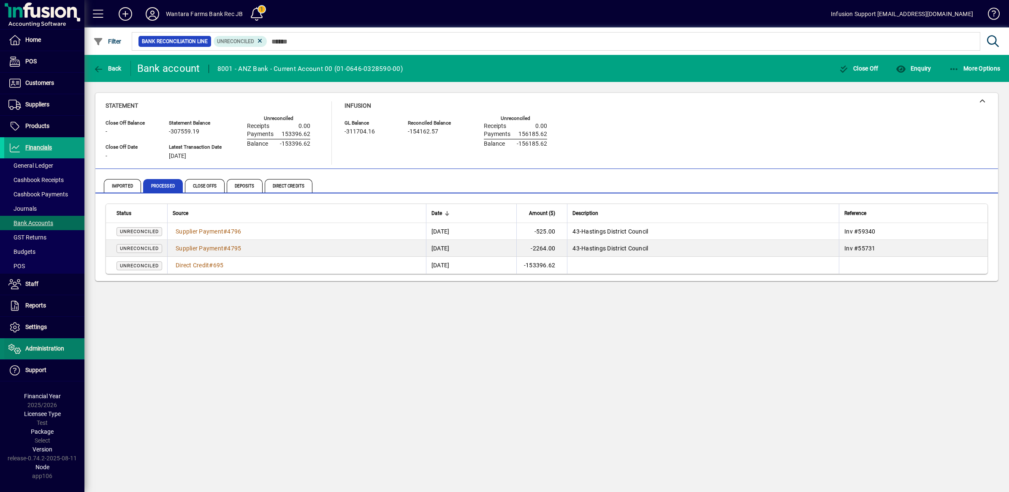  I want to click on span: Reference, so click(856, 213).